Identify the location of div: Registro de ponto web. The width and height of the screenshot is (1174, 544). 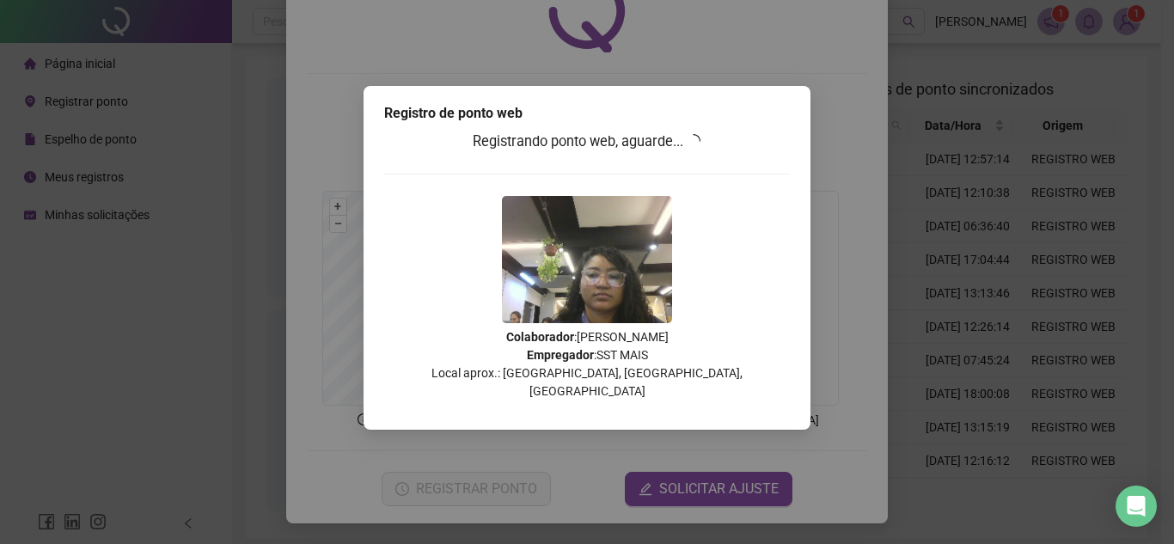
(587, 113).